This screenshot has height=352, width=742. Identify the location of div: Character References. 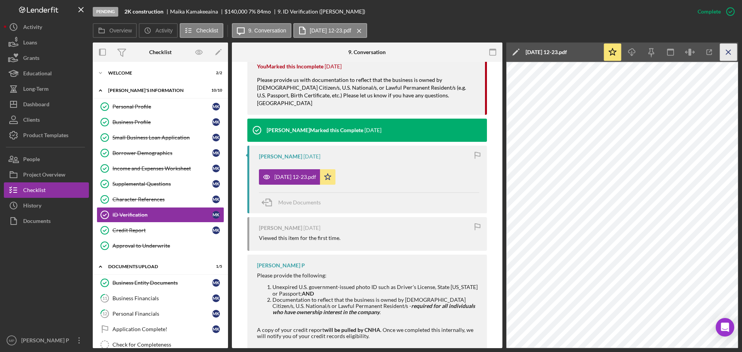
(162, 200).